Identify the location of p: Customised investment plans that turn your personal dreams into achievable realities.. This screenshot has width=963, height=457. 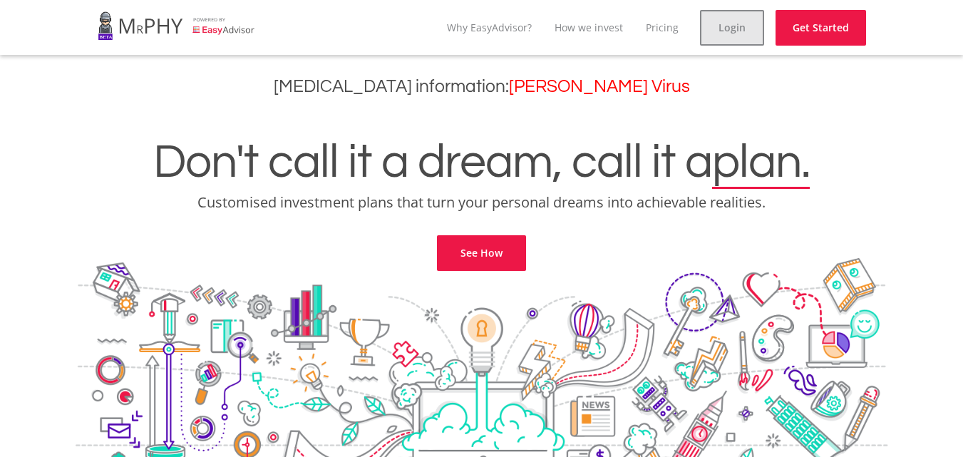
(481, 202).